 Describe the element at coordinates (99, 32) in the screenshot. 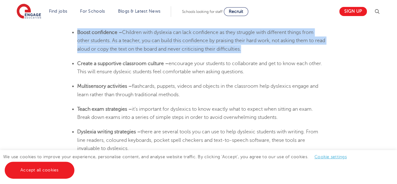

I see `b: Boost confidence –` at that location.